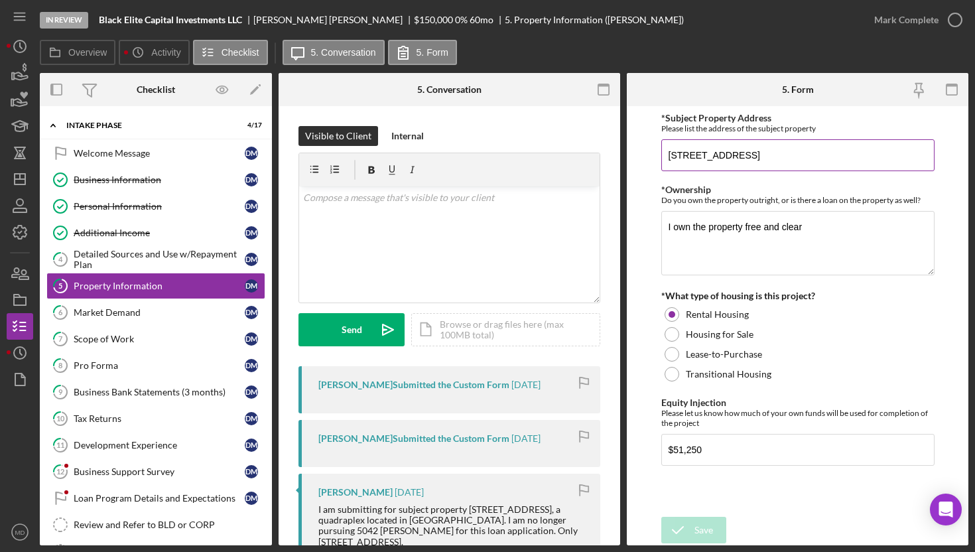 The height and width of the screenshot is (552, 975). Describe the element at coordinates (156, 418) in the screenshot. I see `a: 10Tax ReturnsDM` at that location.